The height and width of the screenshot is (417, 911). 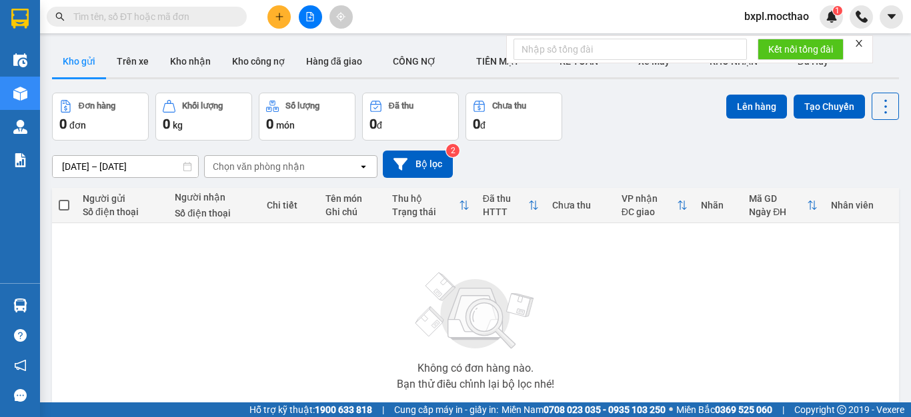 I want to click on div: Tên món, so click(x=352, y=199).